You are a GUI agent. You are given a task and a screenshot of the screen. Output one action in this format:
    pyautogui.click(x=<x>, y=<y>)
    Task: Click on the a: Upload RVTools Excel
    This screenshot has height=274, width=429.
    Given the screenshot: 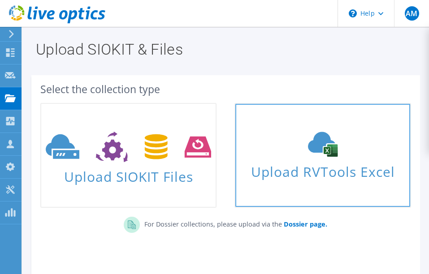 What is the action you would take?
    pyautogui.click(x=322, y=156)
    